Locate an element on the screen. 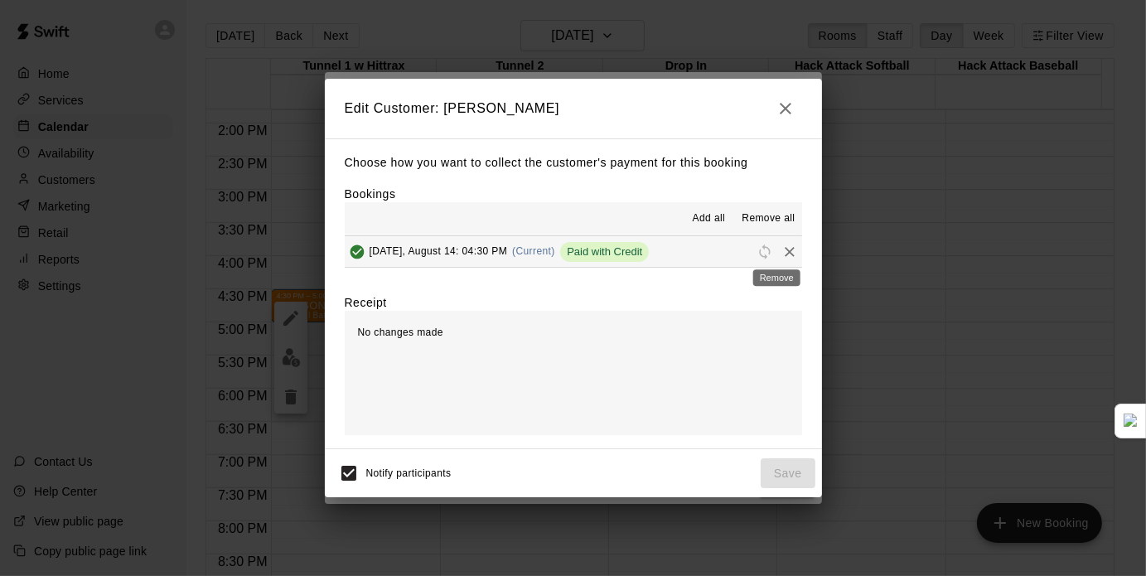 This screenshot has height=576, width=1146. button: Added & Paid is located at coordinates (357, 252).